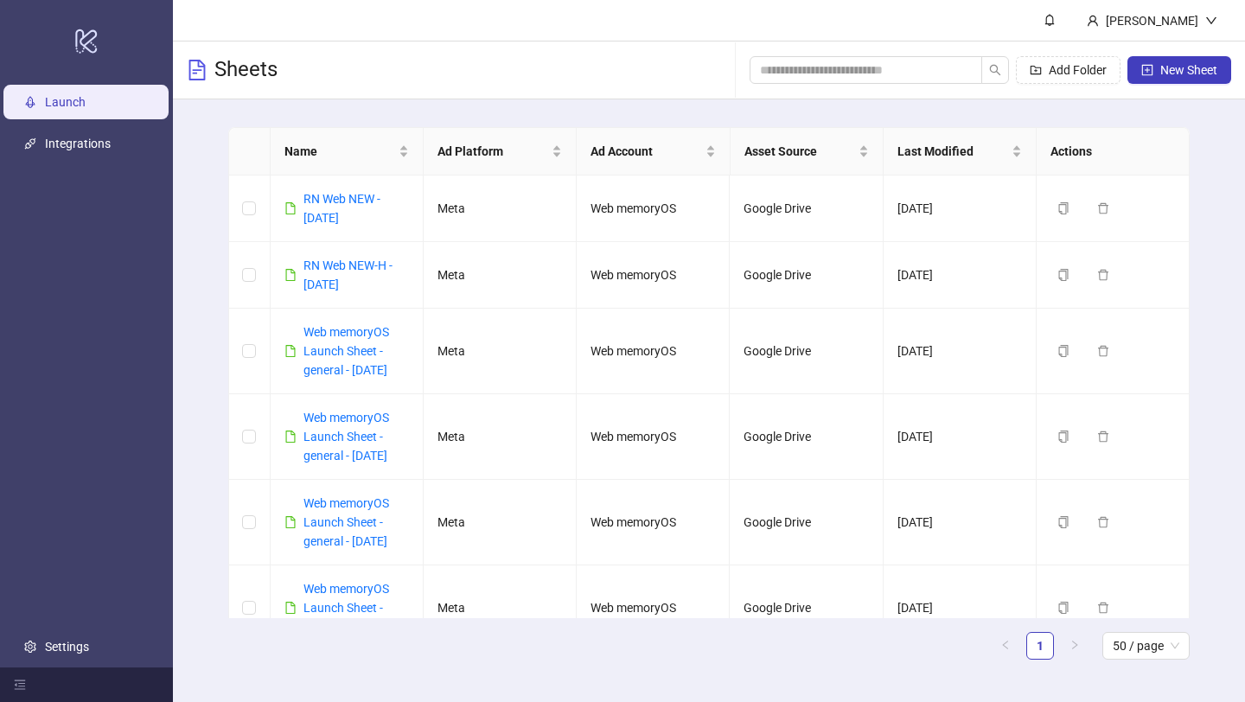 The width and height of the screenshot is (1245, 702). I want to click on span: Ad Account, so click(646, 151).